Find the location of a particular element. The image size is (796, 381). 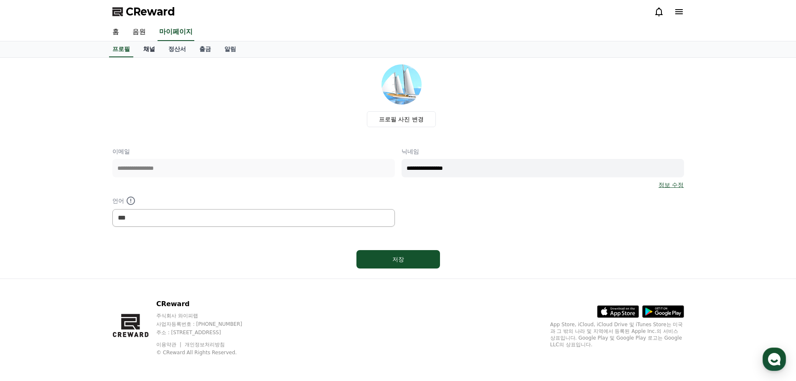

a: 마이페이지 is located at coordinates (176, 32).